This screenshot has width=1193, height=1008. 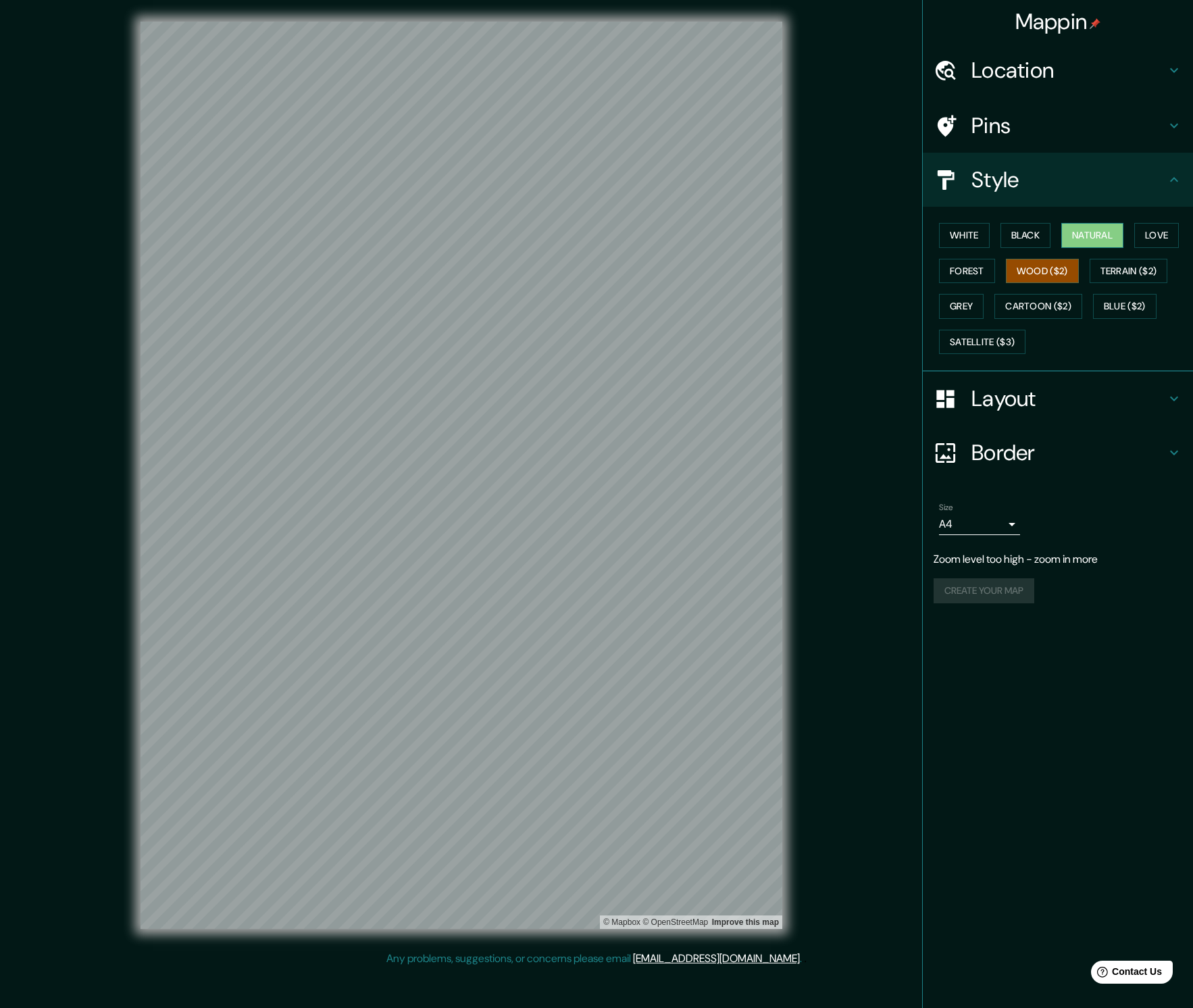 What do you see at coordinates (1128, 271) in the screenshot?
I see `button: Terrain ($2)` at bounding box center [1128, 271].